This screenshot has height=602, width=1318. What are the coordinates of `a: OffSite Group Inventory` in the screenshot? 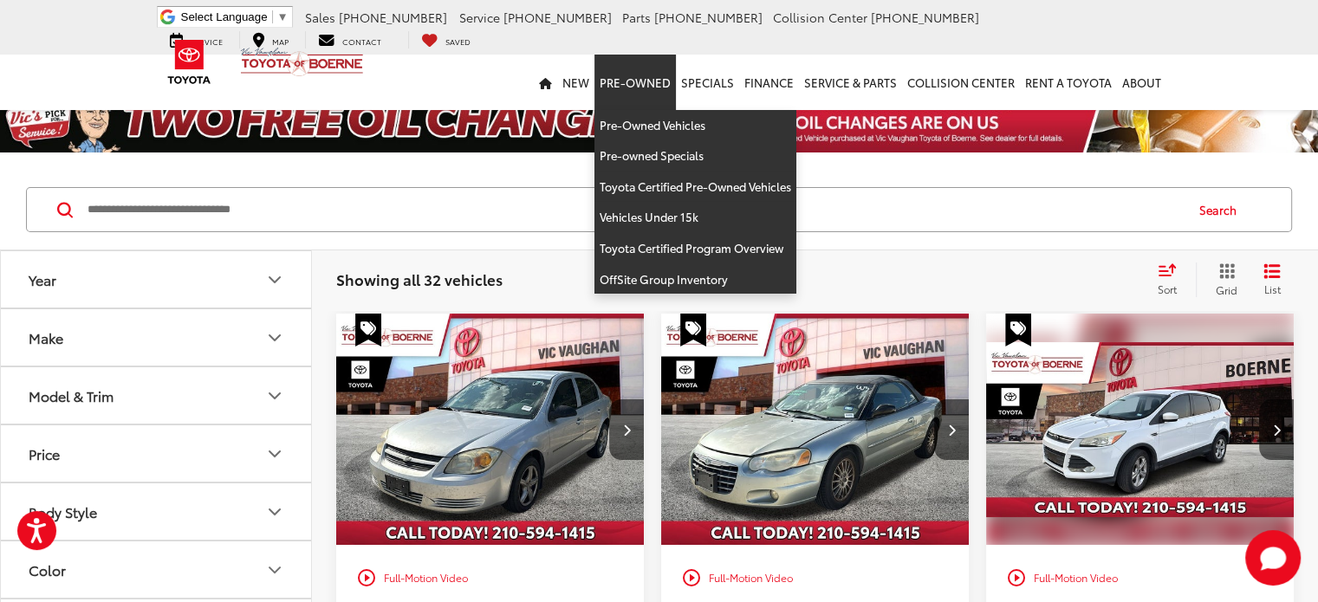 It's located at (695, 279).